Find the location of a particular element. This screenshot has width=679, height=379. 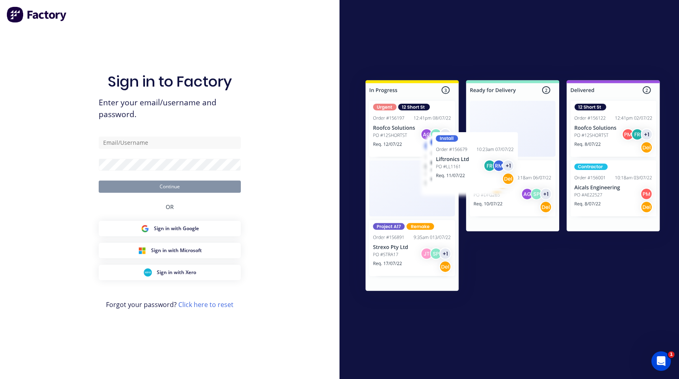

button: Xero Sign inSign in with Xero is located at coordinates (170, 272).